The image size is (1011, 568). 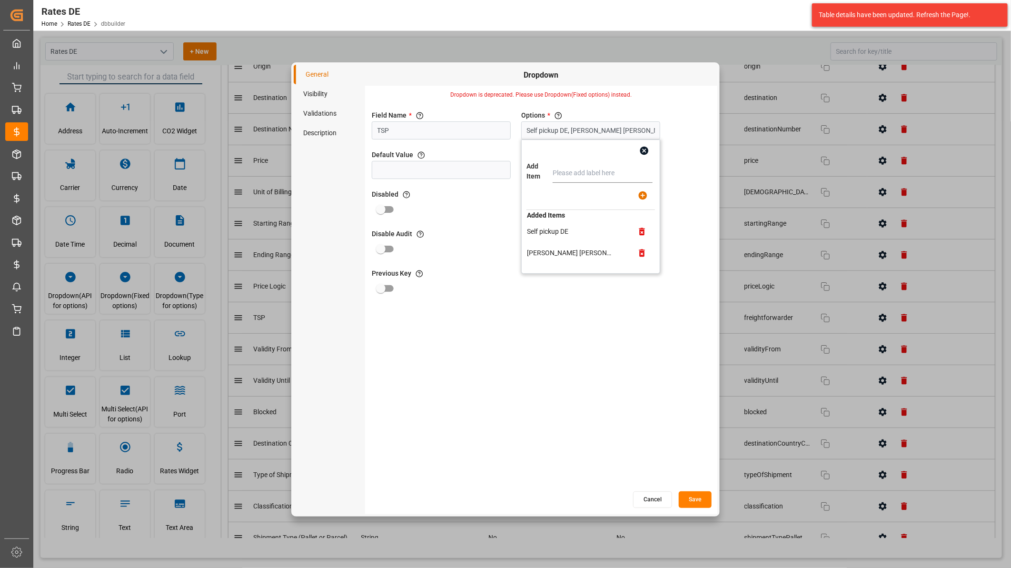 What do you see at coordinates (329, 74) in the screenshot?
I see `li: General` at bounding box center [329, 74].